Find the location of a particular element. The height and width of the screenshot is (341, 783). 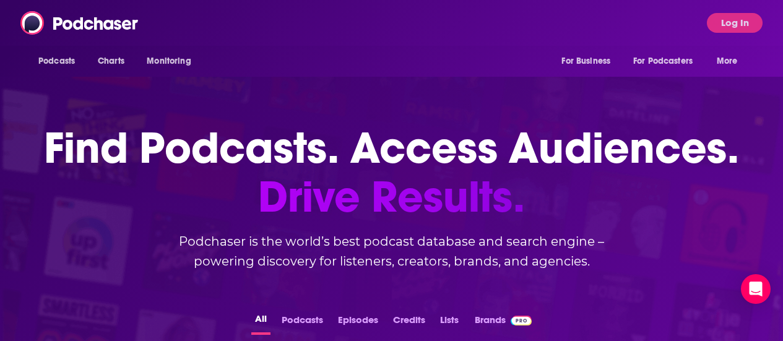

a: Podchaser - Follow, Share and Rate Podcasts is located at coordinates (80, 23).